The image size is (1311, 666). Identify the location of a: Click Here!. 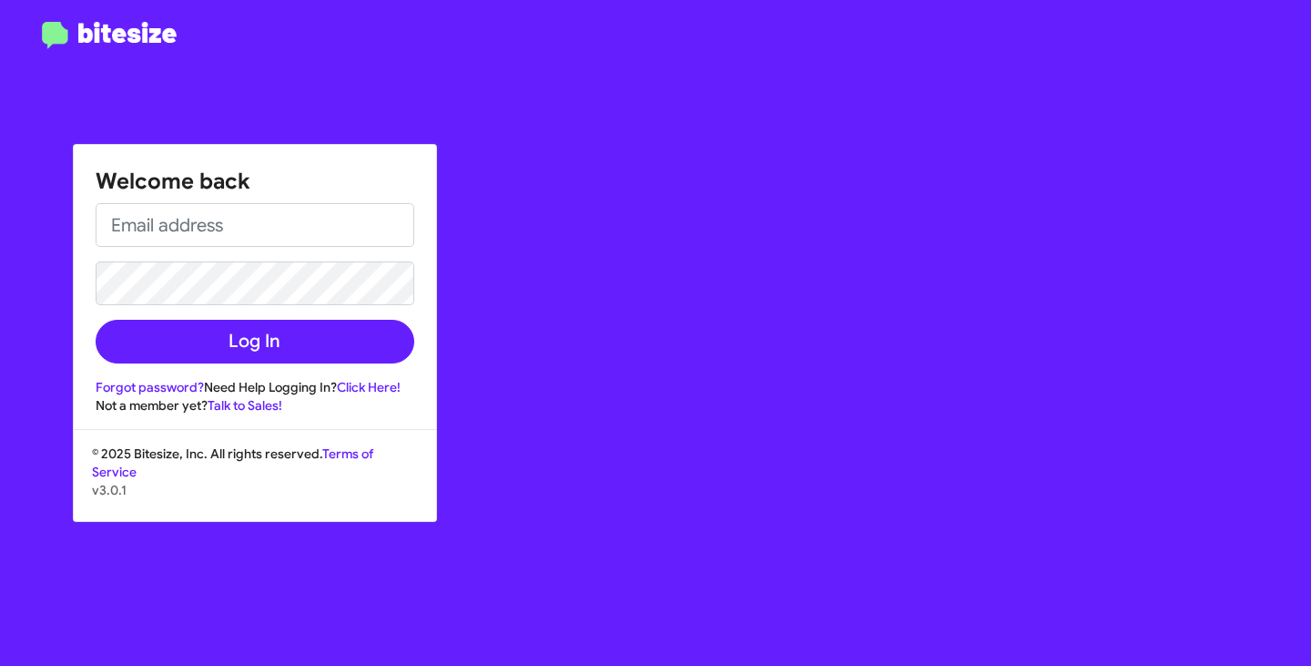
(369, 387).